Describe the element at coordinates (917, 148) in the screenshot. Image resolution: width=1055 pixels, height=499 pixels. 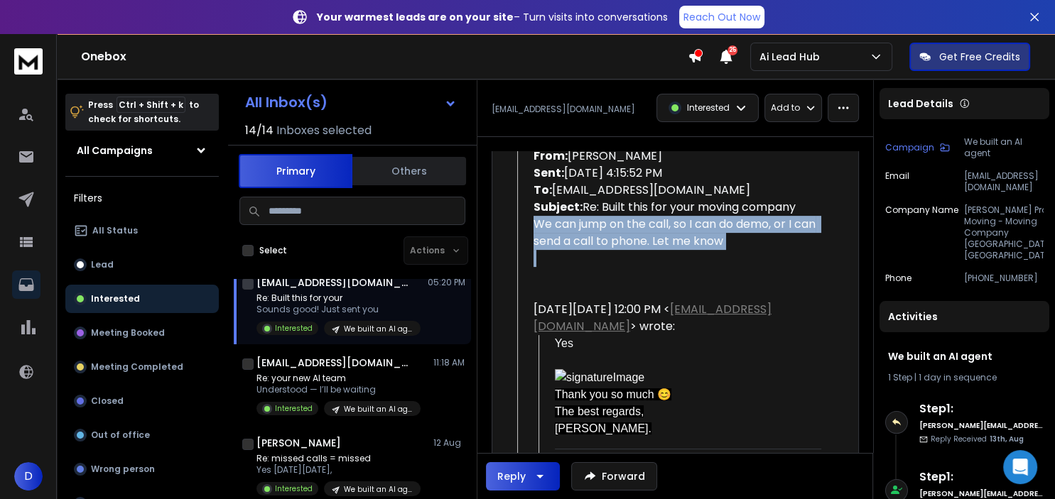
I see `button: Campaign` at that location.